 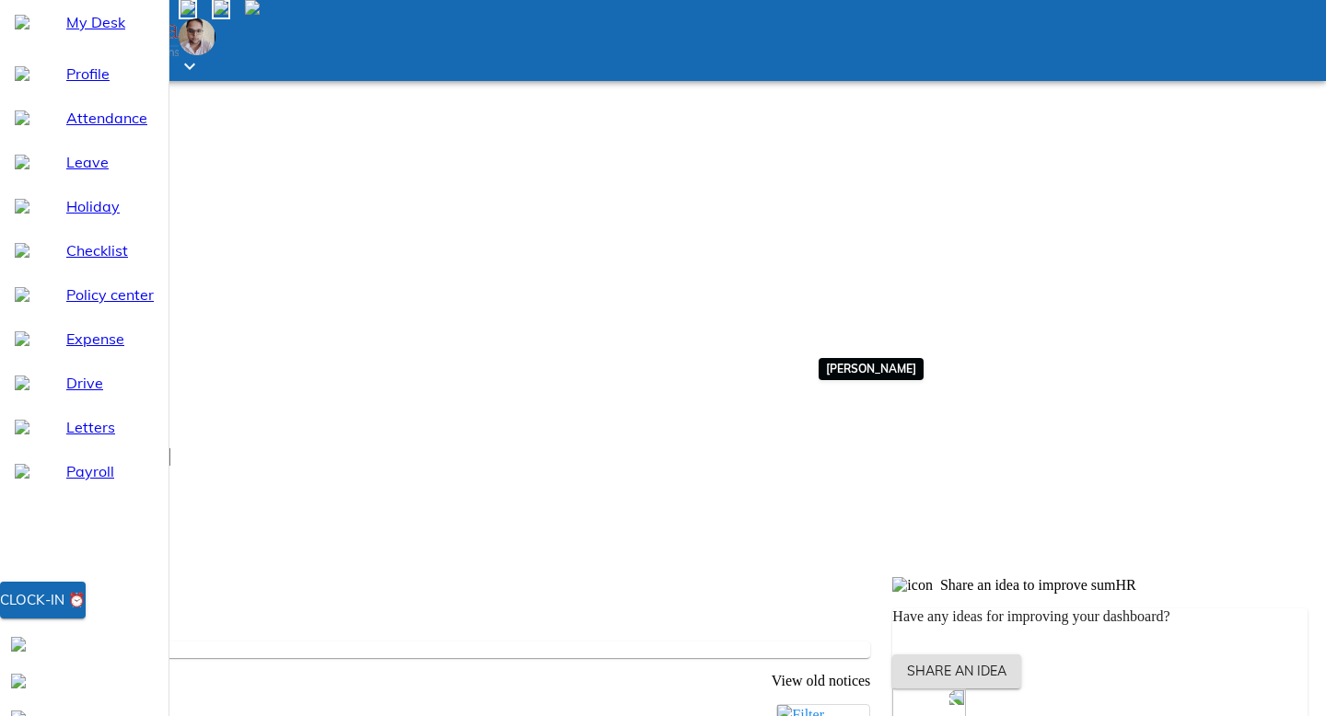 What do you see at coordinates (913, 586) in the screenshot?
I see `img: icon` at bounding box center [913, 586].